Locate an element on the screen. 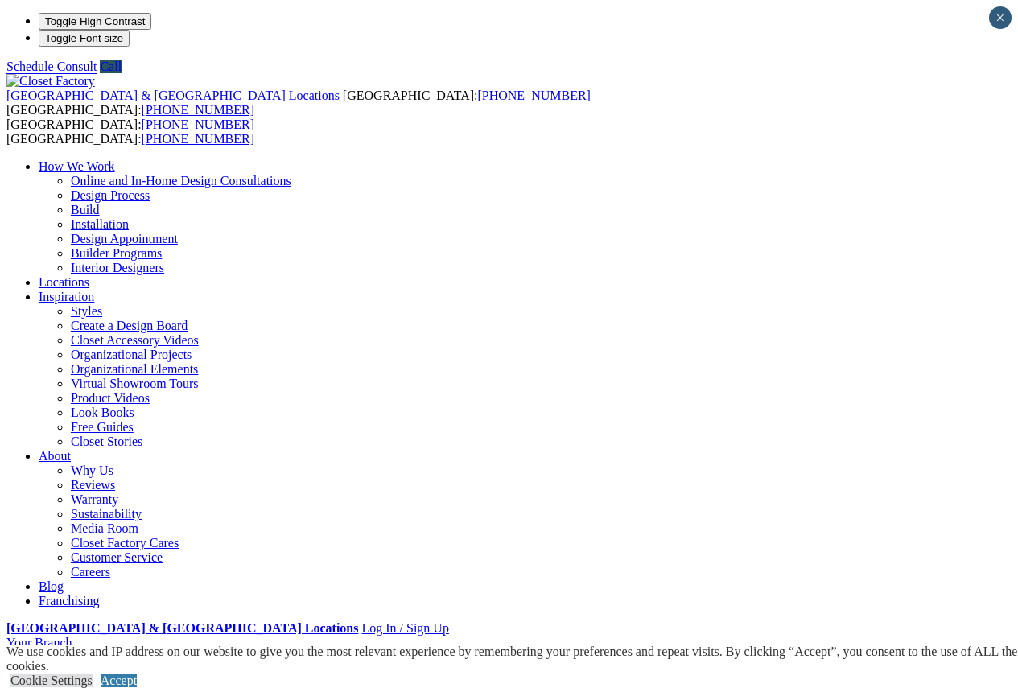  a: Closet Stories is located at coordinates (106, 441).